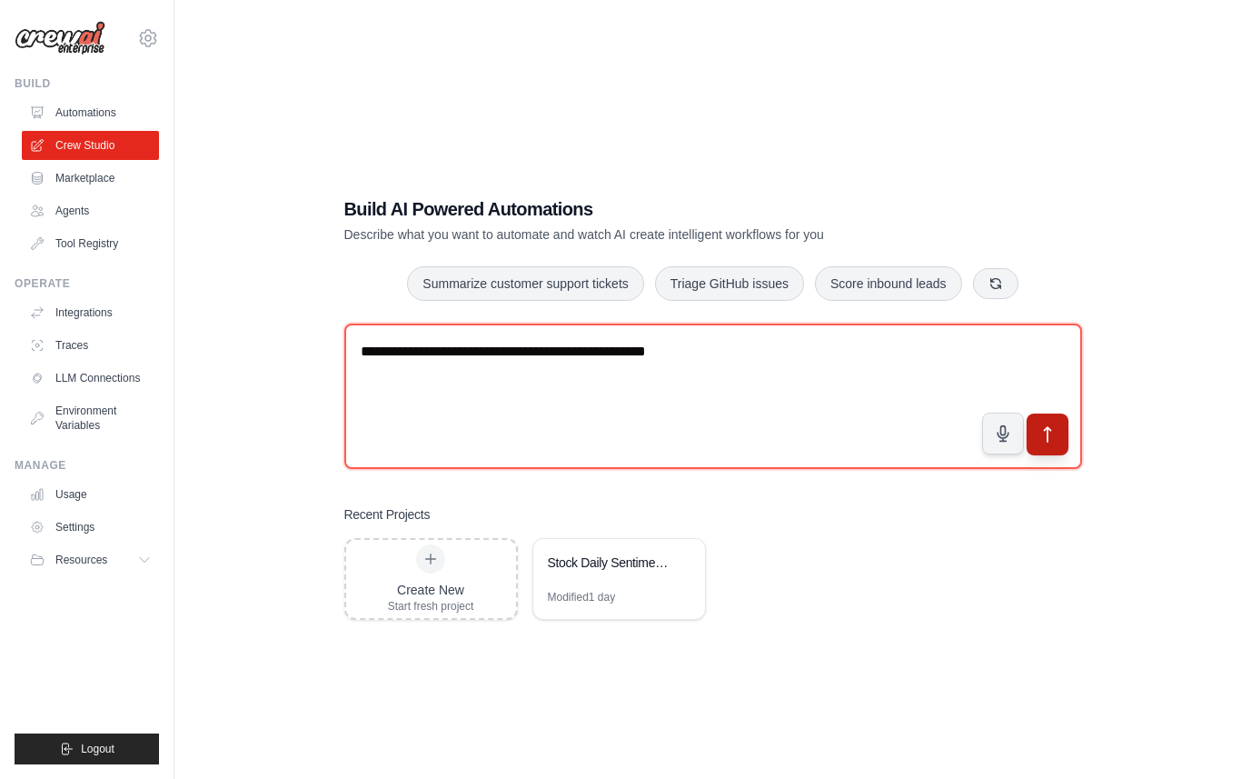 Image resolution: width=1251 pixels, height=779 pixels. Describe the element at coordinates (90, 178) in the screenshot. I see `a: Marketplace` at that location.